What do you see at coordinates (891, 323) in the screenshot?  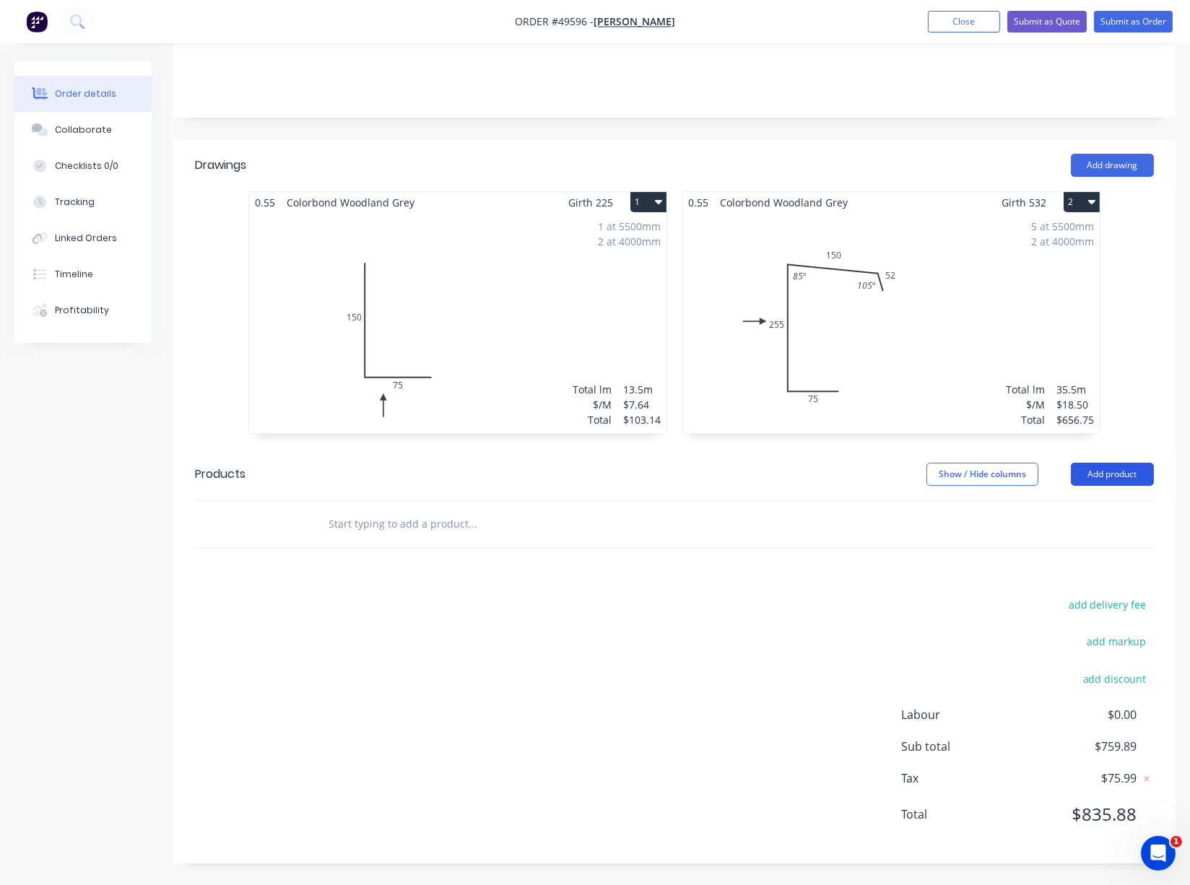 I see `div: 07525515052105º85º5 at 5500mm2 at 4000mmTotal lm$/MTotal35.5m$18.50$656.75` at bounding box center [891, 323].